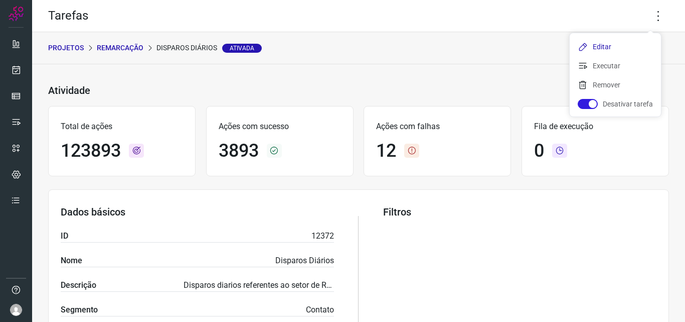 Image resolution: width=685 pixels, height=322 pixels. Describe the element at coordinates (595, 126) in the screenshot. I see `p: Fila de execução` at that location.